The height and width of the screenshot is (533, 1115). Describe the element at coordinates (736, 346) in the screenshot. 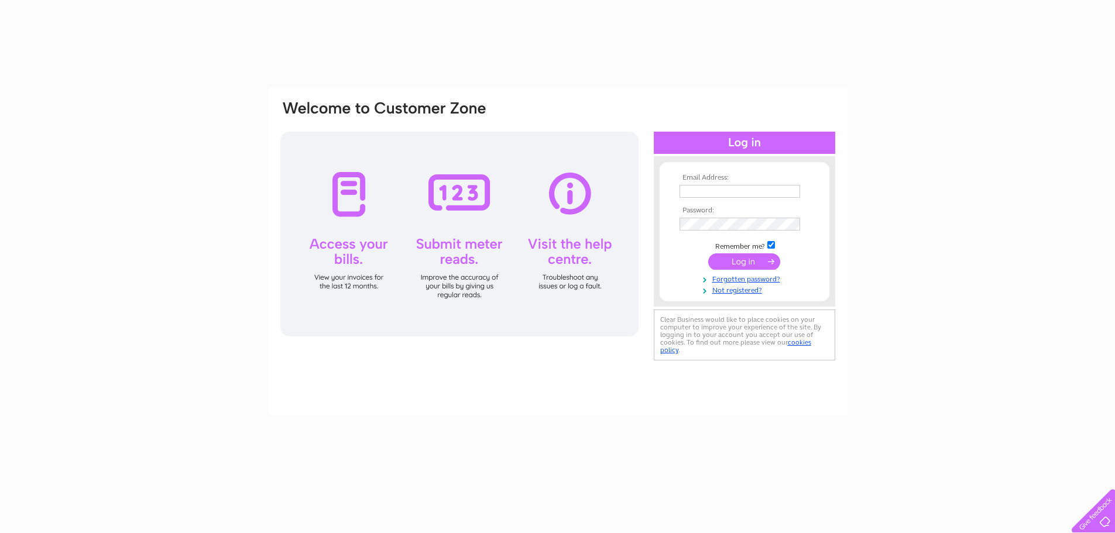

I see `a: cookies policy` at that location.